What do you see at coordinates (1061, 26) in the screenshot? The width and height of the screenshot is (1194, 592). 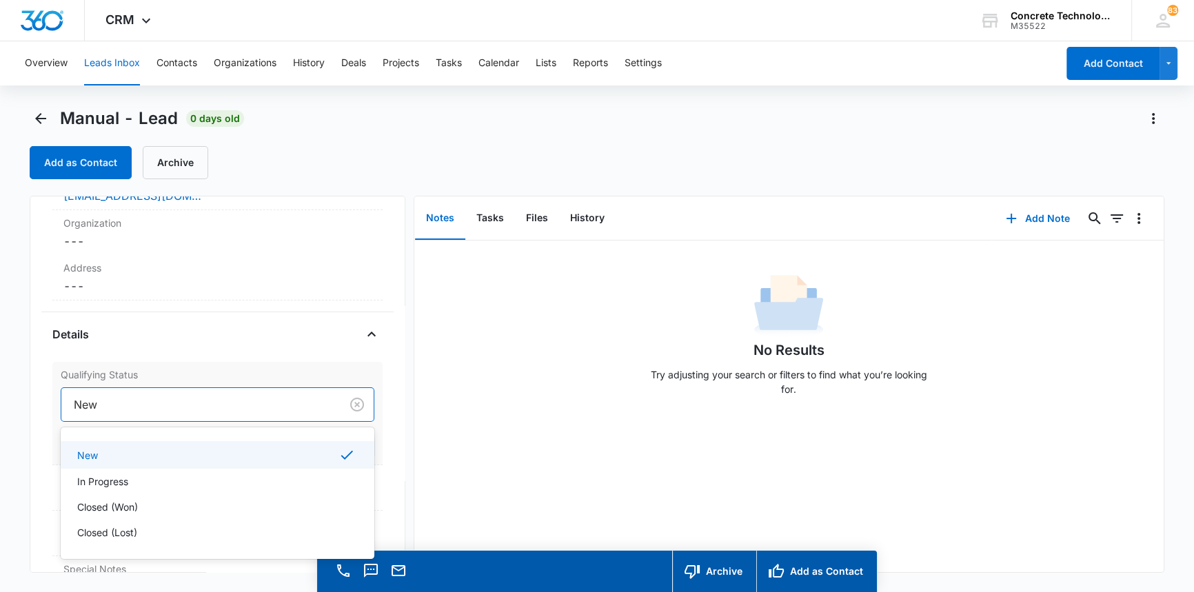 I see `div: account id` at bounding box center [1061, 26].